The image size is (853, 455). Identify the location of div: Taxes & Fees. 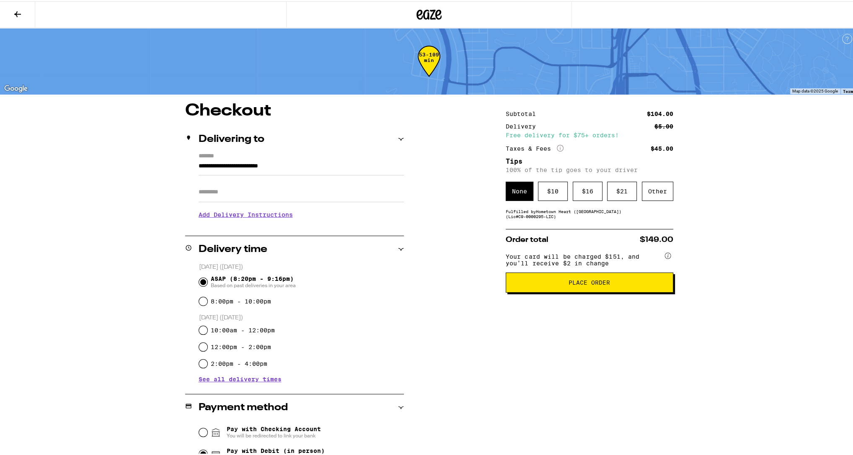
(535, 147).